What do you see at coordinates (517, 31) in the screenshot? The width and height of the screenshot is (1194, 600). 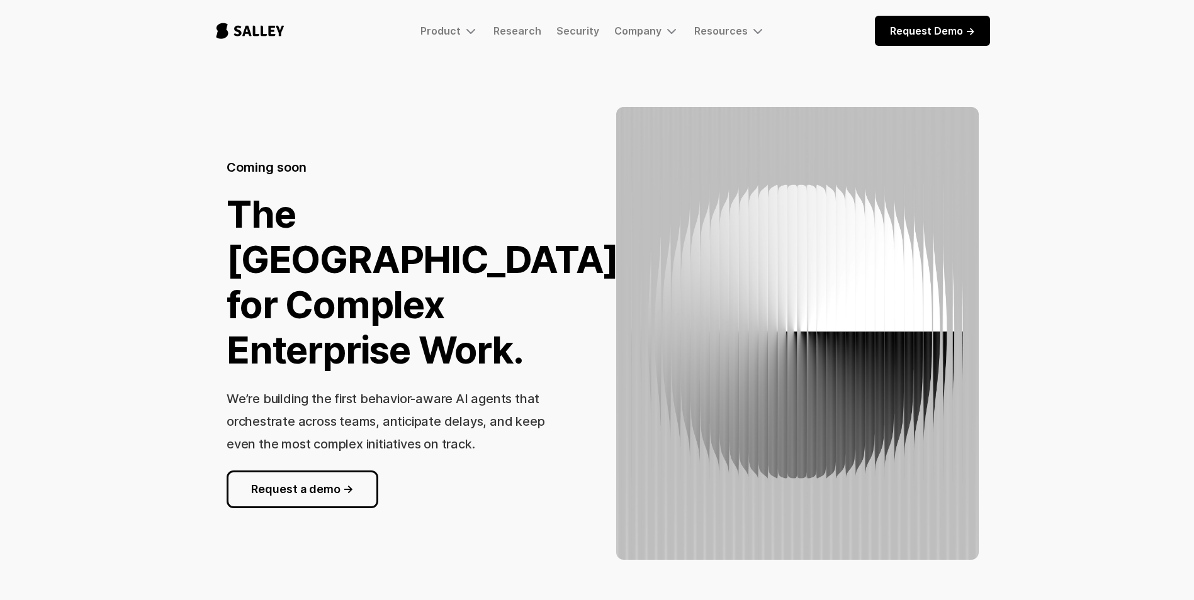 I see `a: Research` at bounding box center [517, 31].